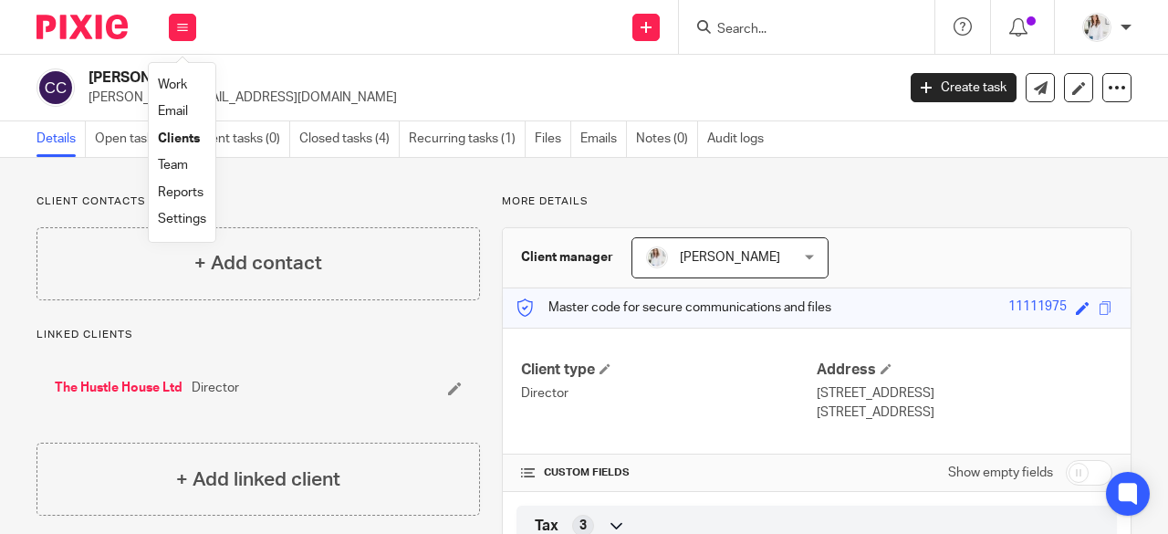 This screenshot has height=534, width=1168. I want to click on h4: + Add linked client, so click(258, 479).